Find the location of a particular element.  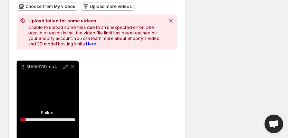

a: Open chat is located at coordinates (273, 124).